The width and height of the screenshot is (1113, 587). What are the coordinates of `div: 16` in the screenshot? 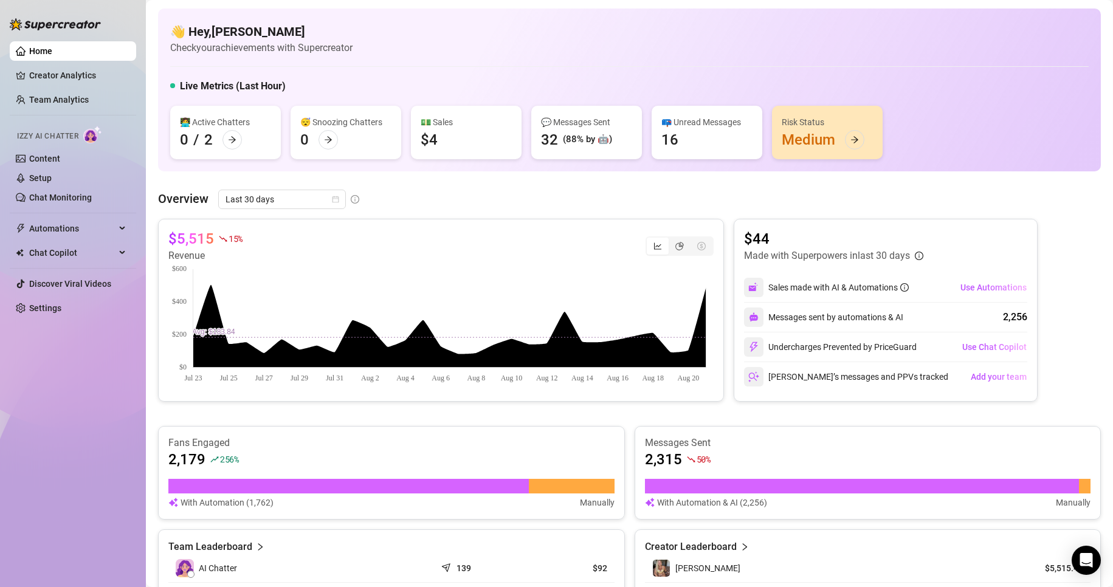 It's located at (670, 140).